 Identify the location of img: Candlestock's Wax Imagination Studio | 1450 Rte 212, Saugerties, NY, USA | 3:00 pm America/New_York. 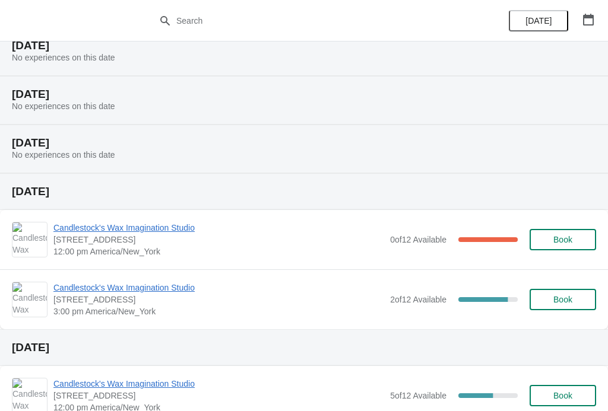
(30, 300).